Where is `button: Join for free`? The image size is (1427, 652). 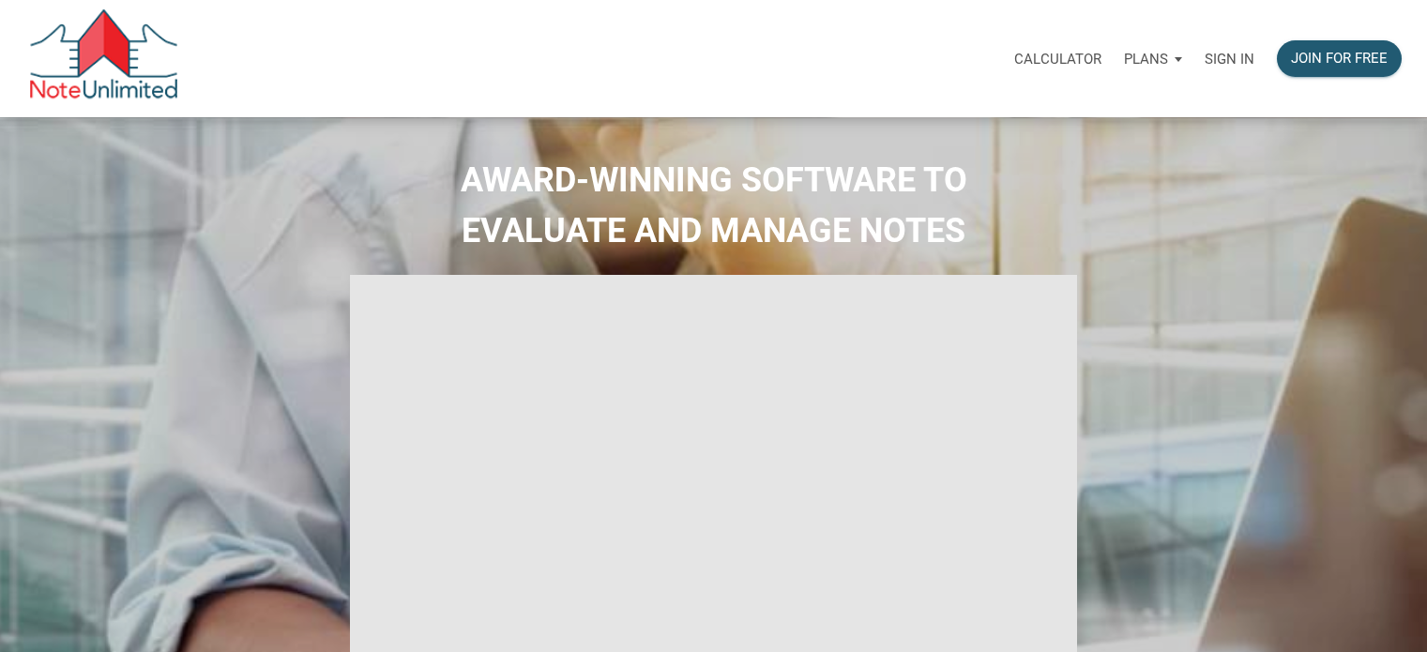 button: Join for free is located at coordinates (1338, 58).